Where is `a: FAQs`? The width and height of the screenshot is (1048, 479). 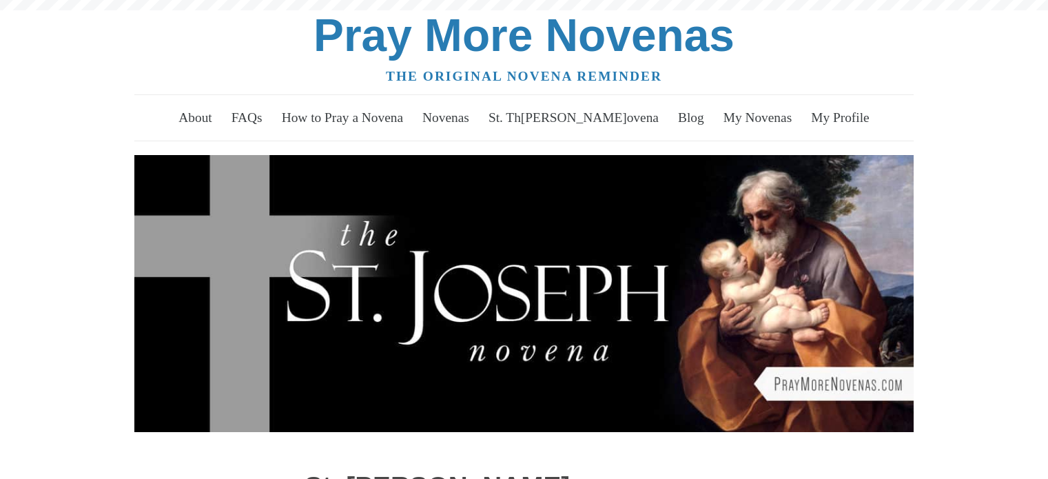 a: FAQs is located at coordinates (247, 118).